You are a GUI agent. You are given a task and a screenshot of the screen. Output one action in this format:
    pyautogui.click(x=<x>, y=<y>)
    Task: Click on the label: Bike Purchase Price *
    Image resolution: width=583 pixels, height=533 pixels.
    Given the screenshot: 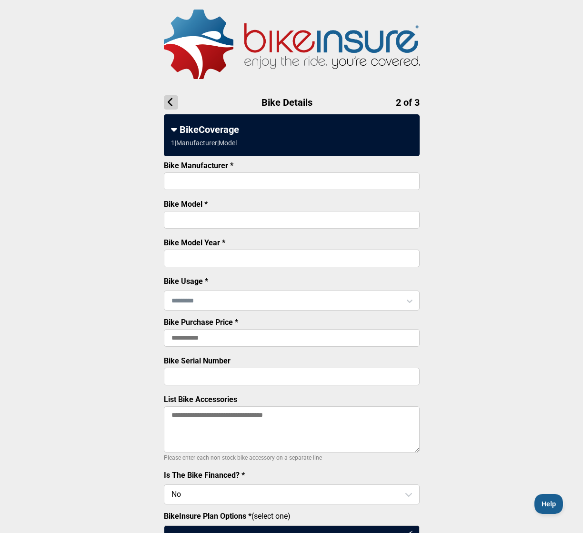 What is the action you would take?
    pyautogui.click(x=201, y=322)
    